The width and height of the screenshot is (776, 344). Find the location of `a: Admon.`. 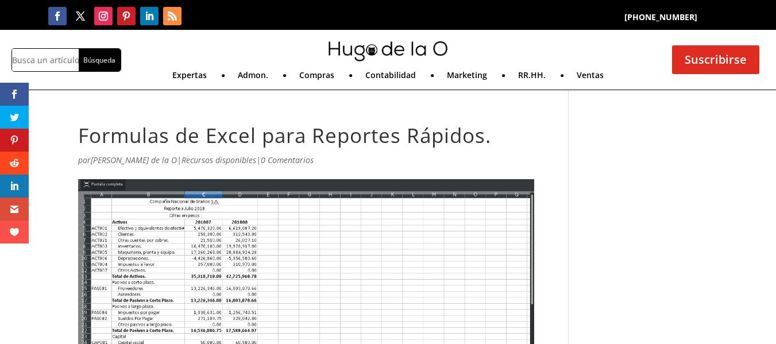

a: Admon. is located at coordinates (253, 78).